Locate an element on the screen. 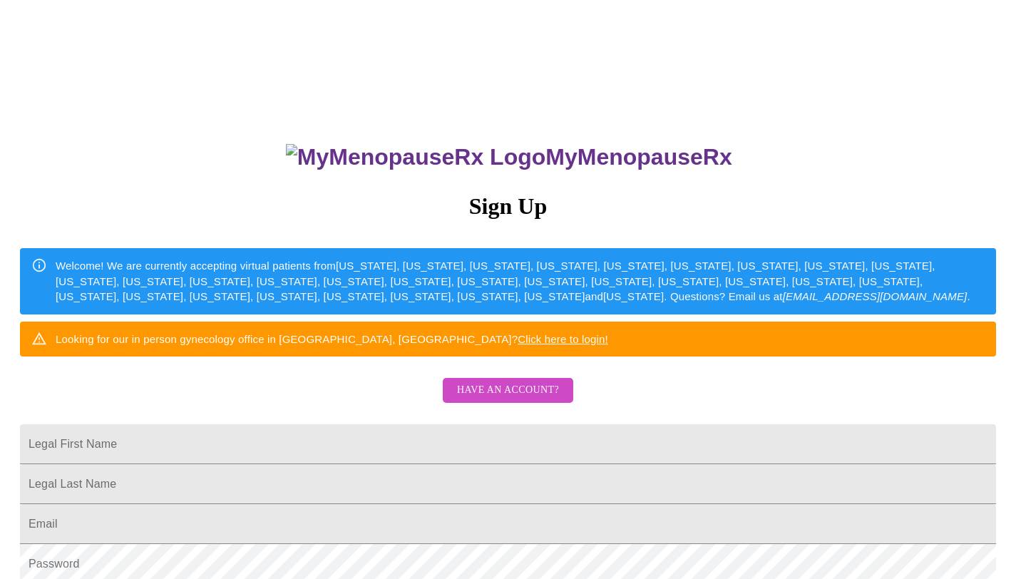 The width and height of the screenshot is (1016, 579). img: MyMenopauseRx Logo is located at coordinates (416, 157).